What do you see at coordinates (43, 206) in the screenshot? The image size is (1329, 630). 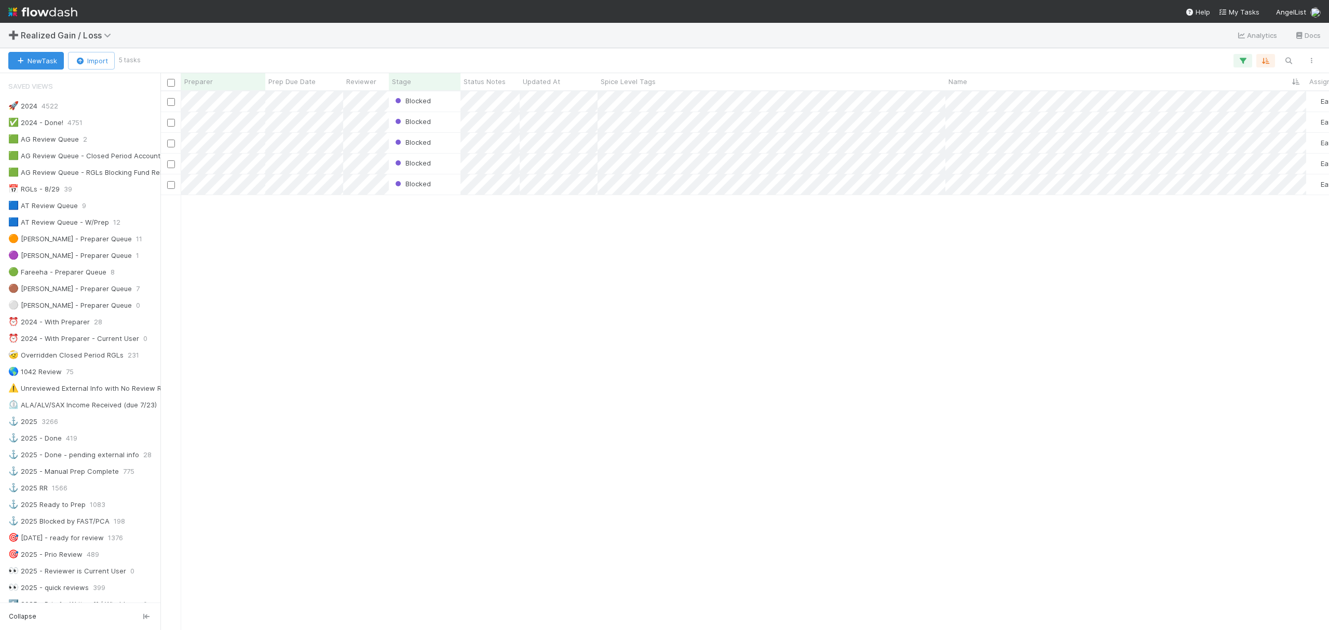 I see `div: AT Review Queue` at bounding box center [43, 206].